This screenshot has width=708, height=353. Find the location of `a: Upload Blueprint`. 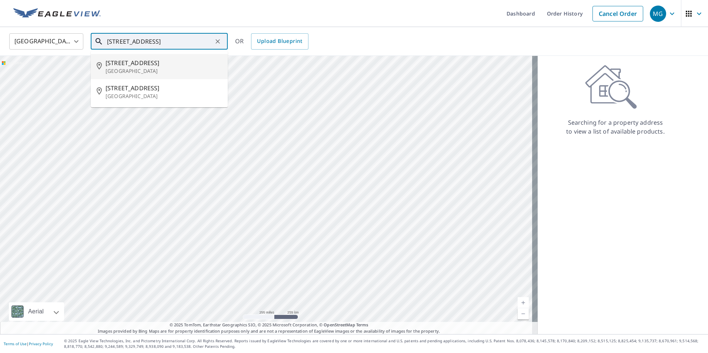

a: Upload Blueprint is located at coordinates (279, 41).